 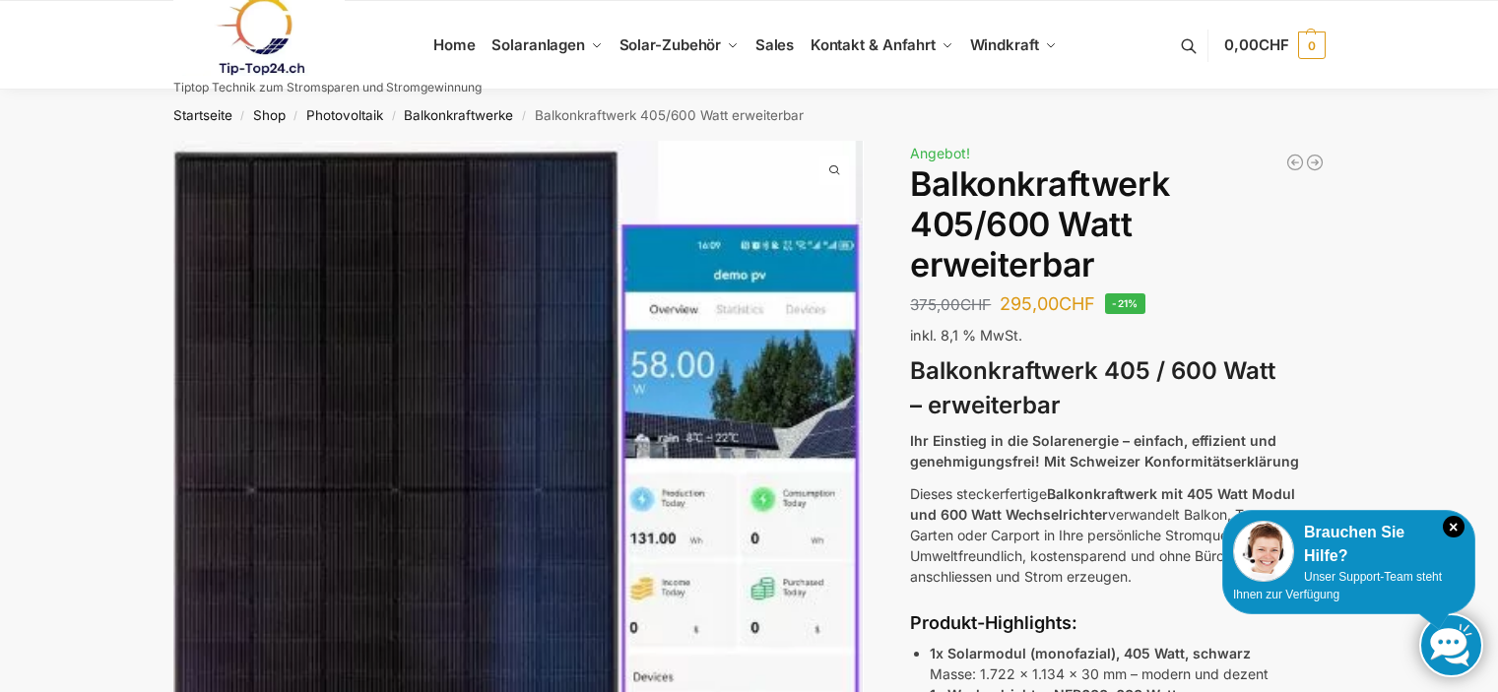 What do you see at coordinates (939, 153) in the screenshot?
I see `span: Angebot!` at bounding box center [939, 153].